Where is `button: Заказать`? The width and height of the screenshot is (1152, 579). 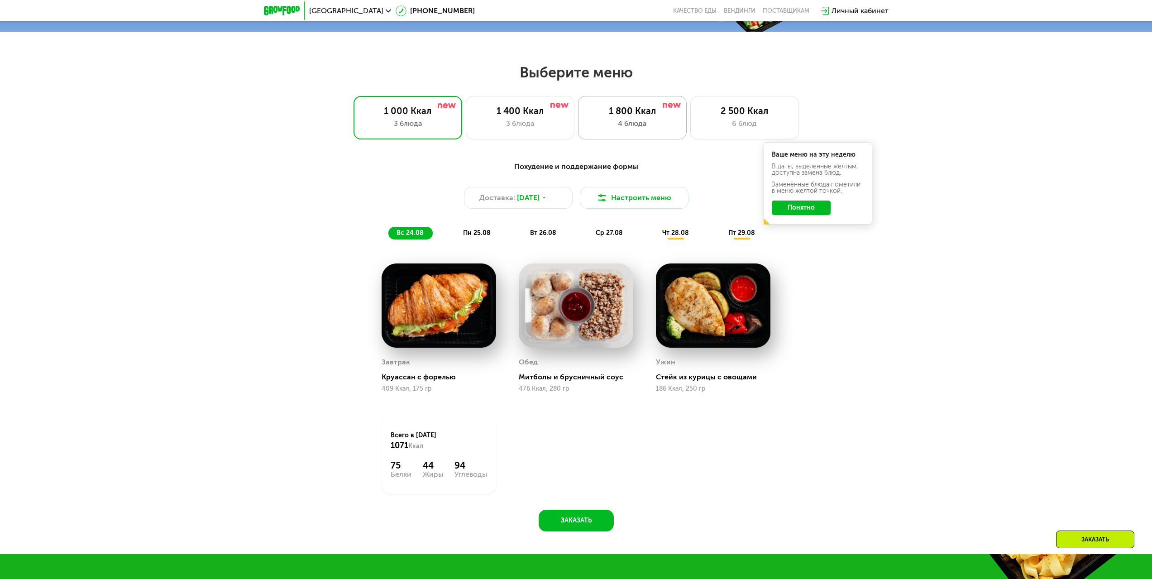 button: Заказать is located at coordinates (576, 521).